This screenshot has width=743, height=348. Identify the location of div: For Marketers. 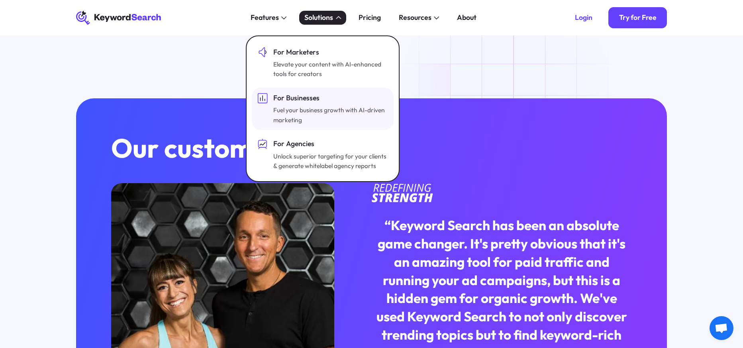
(330, 52).